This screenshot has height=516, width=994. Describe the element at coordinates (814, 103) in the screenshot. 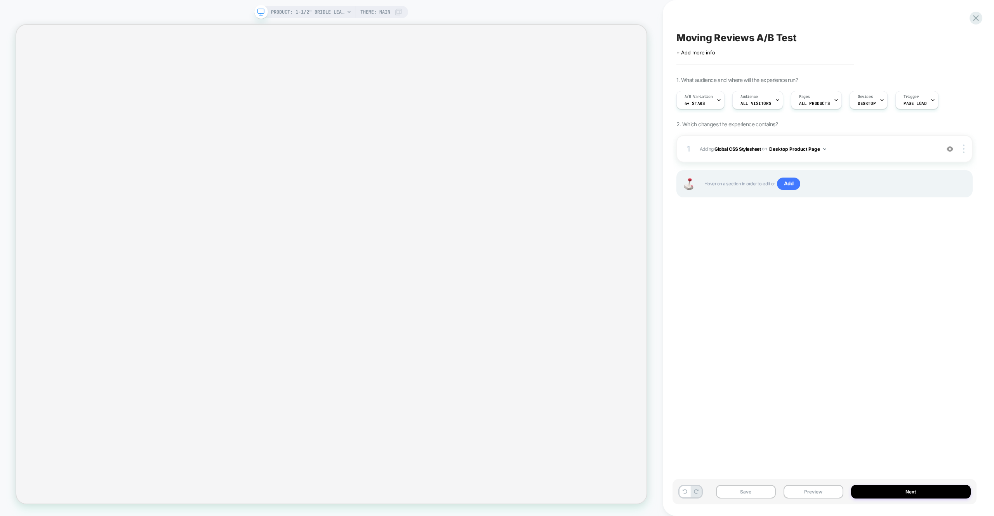

I see `span: ALL PRODUCTS` at that location.